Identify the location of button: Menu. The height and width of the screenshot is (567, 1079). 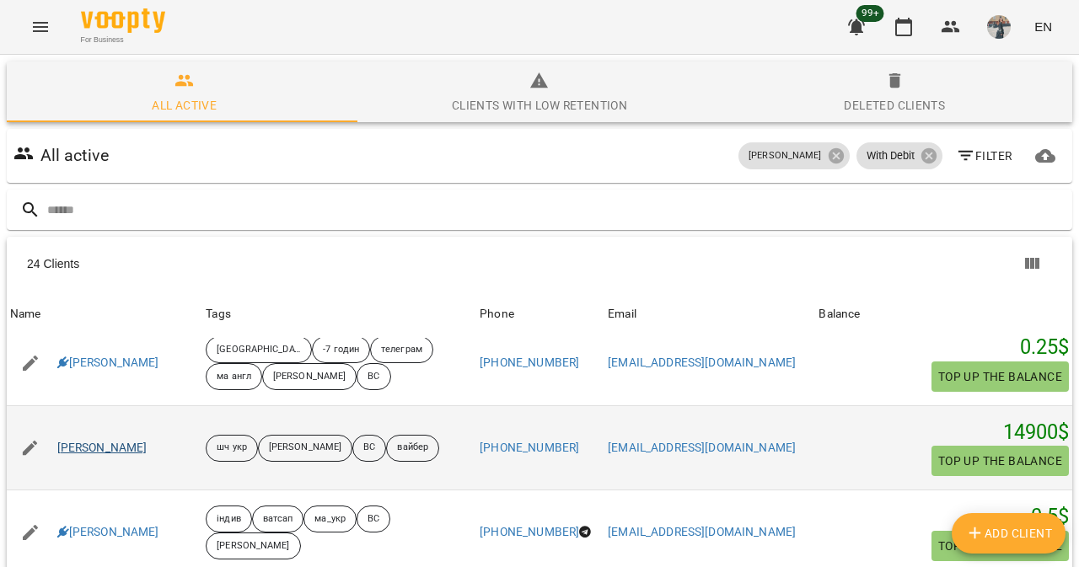
(40, 27).